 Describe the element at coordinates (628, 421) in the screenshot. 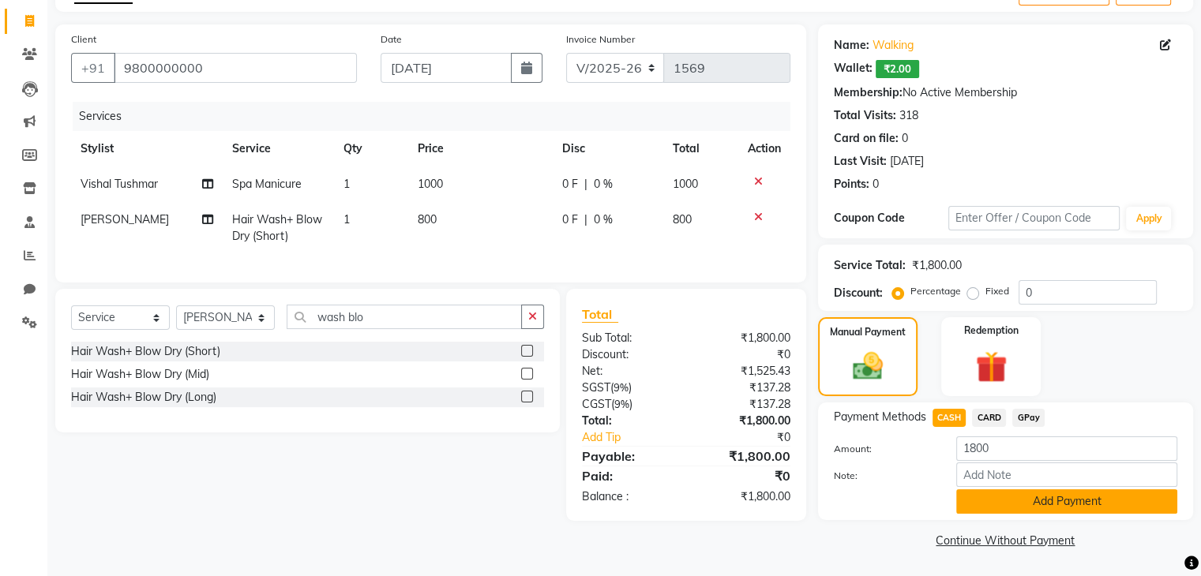

I see `div: Total:` at that location.